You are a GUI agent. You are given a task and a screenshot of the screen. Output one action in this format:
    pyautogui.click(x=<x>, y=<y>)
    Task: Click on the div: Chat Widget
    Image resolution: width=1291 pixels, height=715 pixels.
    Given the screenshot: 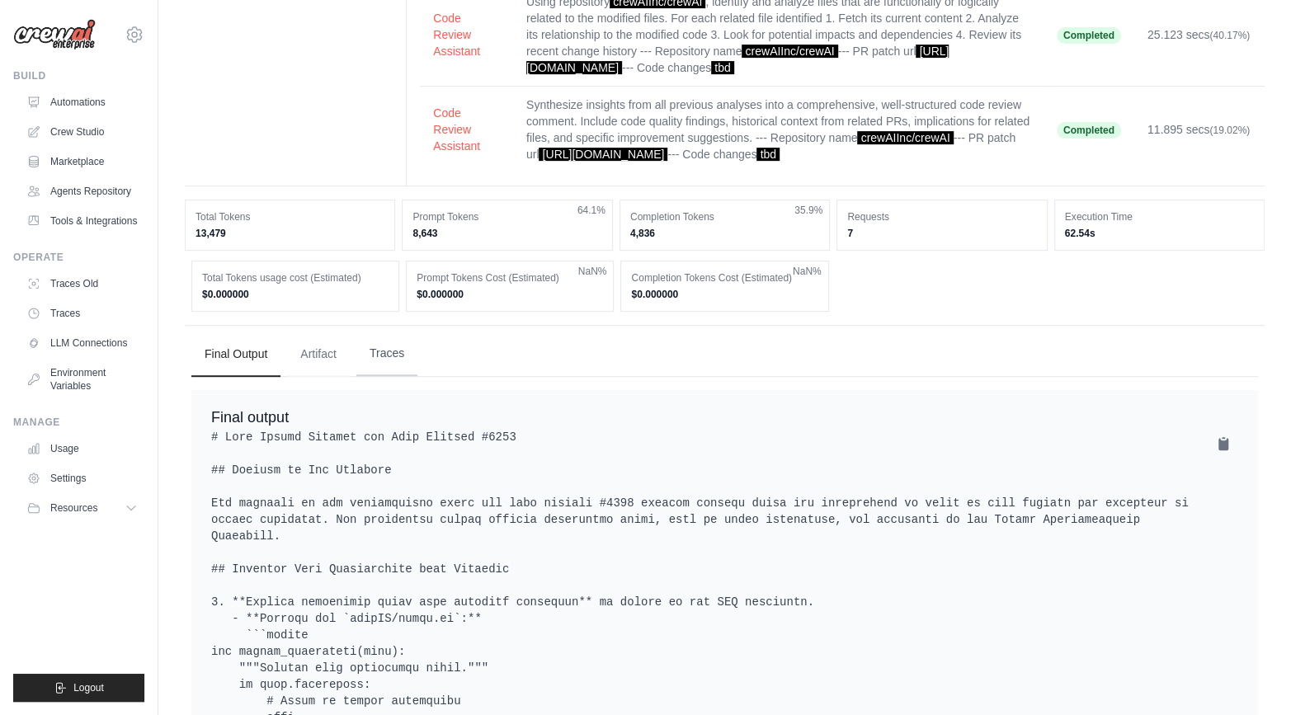 What is the action you would take?
    pyautogui.click(x=1250, y=676)
    